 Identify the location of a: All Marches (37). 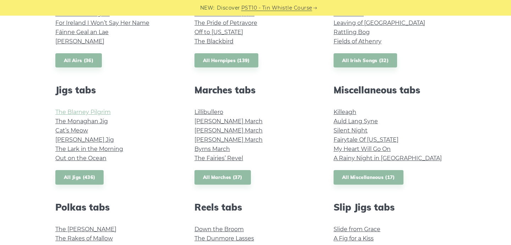
(223, 177).